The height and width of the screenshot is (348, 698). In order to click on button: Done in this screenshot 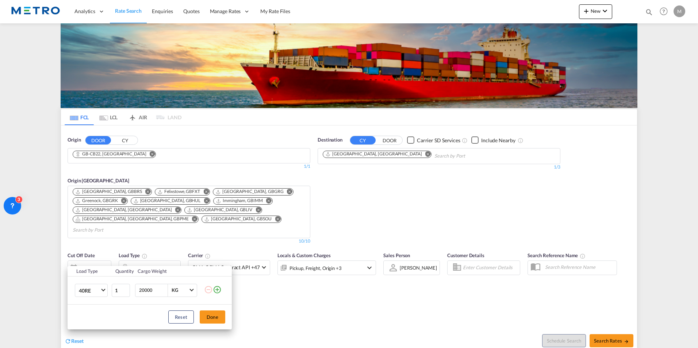, I will do `click(212, 317)`.